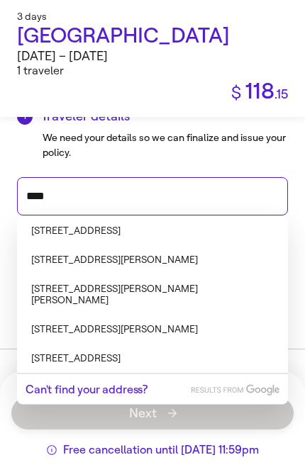 This screenshot has width=305, height=472. I want to click on div: 118, so click(251, 91).